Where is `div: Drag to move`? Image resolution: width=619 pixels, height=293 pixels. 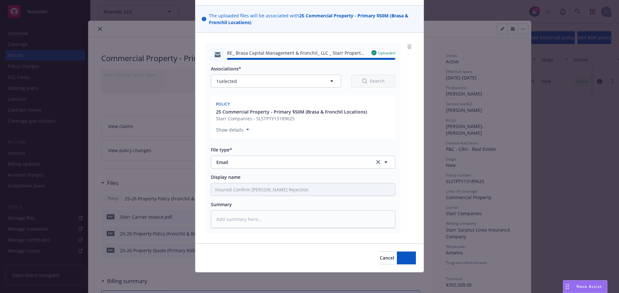
div: Drag to move is located at coordinates (567, 287).